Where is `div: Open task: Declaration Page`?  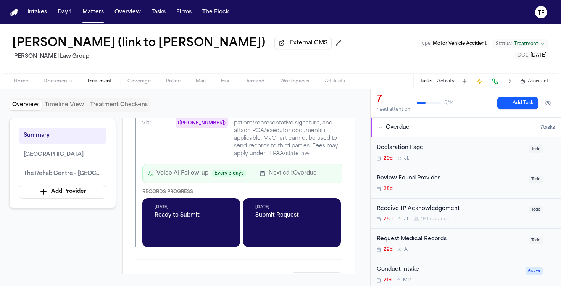 div: Open task: Declaration Page is located at coordinates (465, 153).